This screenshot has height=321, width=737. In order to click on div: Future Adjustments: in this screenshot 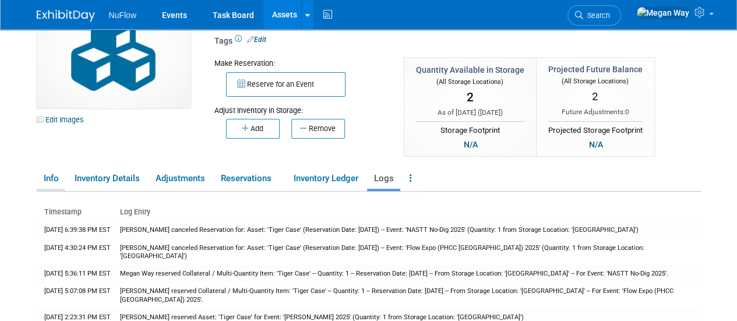, I will do `click(595, 112)`.